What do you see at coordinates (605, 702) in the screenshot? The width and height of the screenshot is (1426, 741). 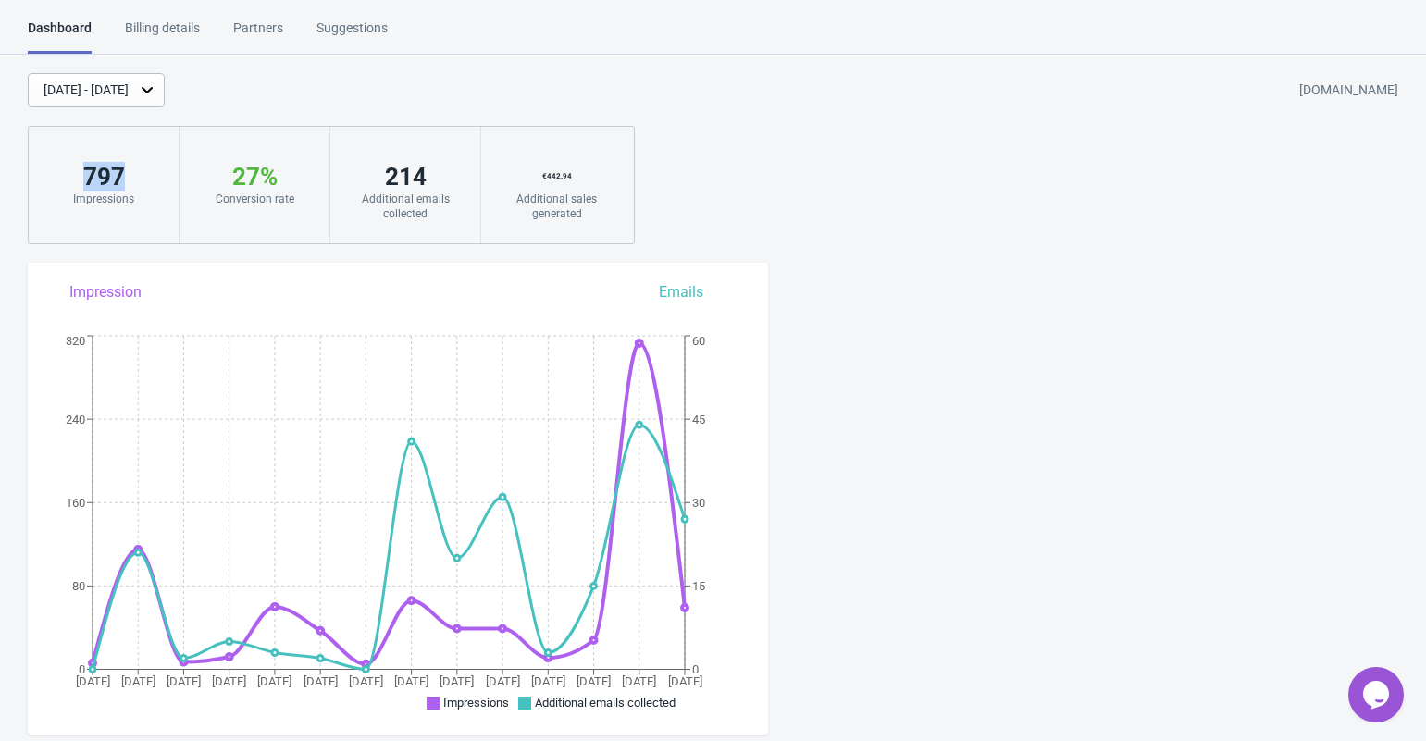 I see `span: Additional emails collected` at bounding box center [605, 702].